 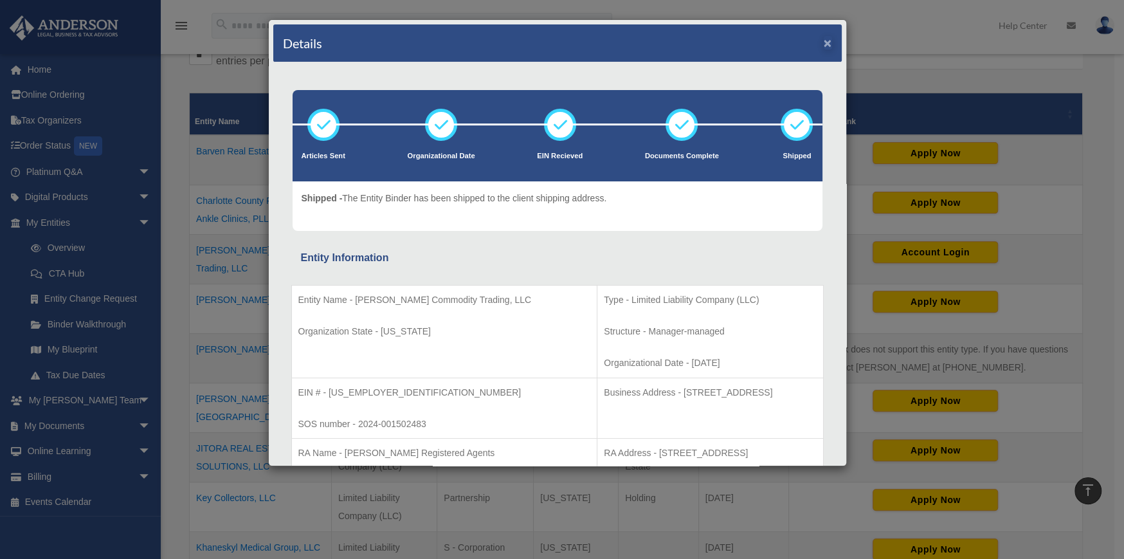 I want to click on p: EIN Recieved, so click(x=559, y=156).